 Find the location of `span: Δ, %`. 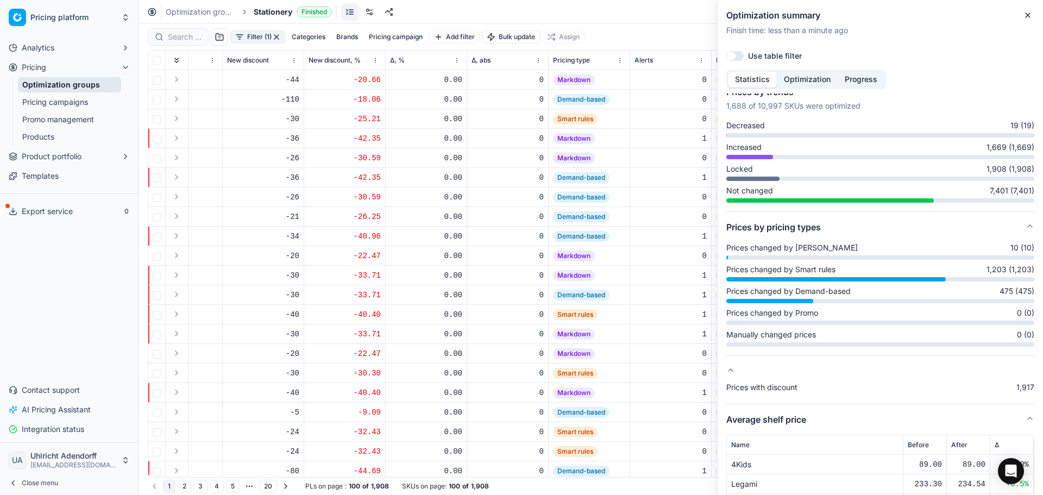

span: Δ, % is located at coordinates (397, 60).